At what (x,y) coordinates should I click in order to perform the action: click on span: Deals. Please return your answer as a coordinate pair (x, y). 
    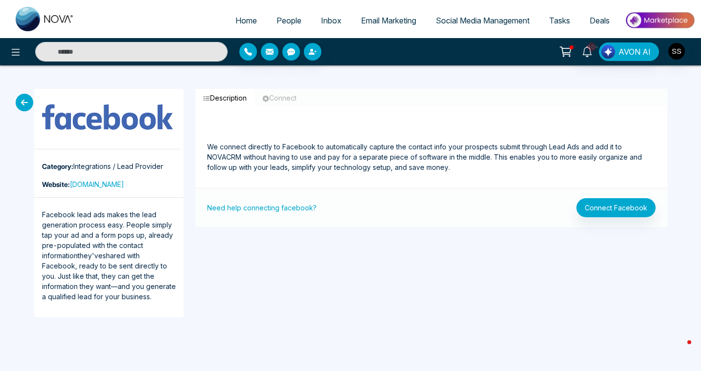
    Looking at the image, I should click on (599, 21).